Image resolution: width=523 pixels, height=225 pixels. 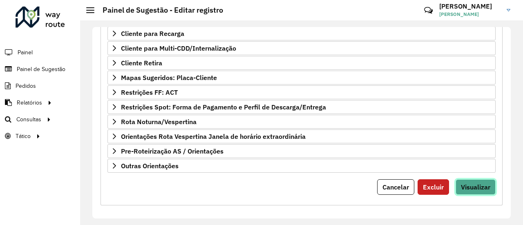 I want to click on a: Mapas Sugeridos: Placa-Cliente, so click(x=301, y=78).